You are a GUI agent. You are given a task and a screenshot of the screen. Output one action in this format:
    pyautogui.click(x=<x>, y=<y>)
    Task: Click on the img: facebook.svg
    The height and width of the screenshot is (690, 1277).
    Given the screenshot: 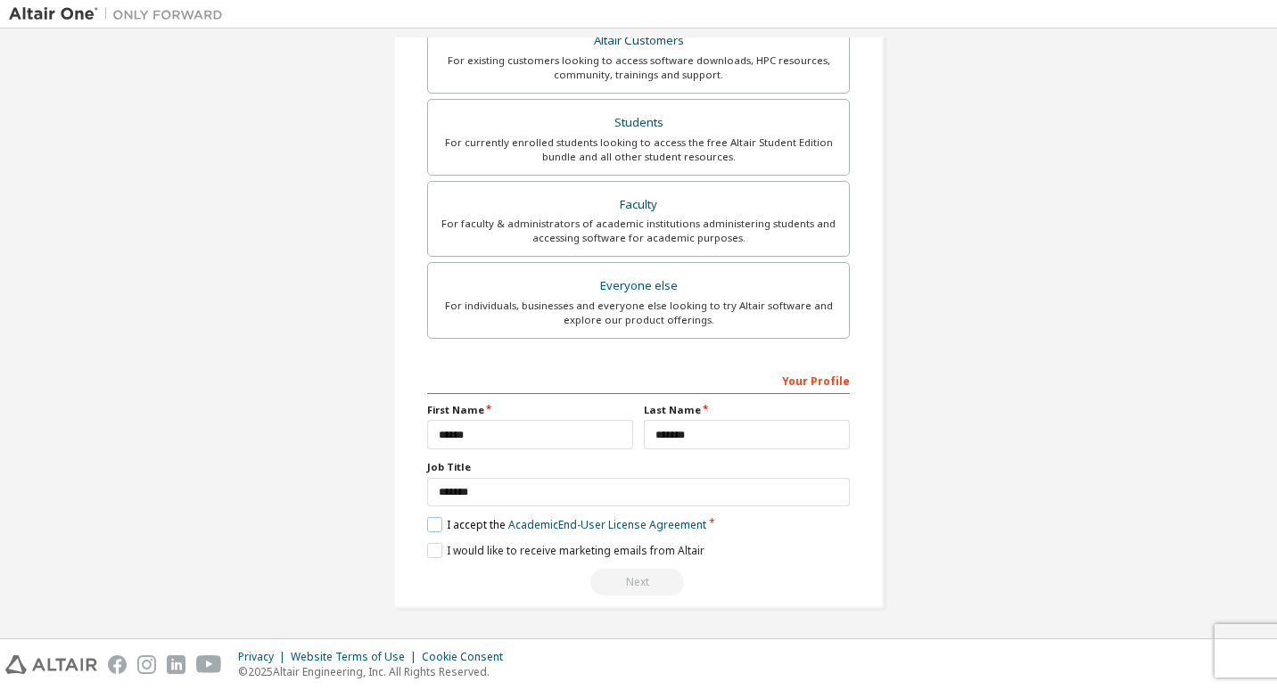 What is the action you would take?
    pyautogui.click(x=117, y=664)
    